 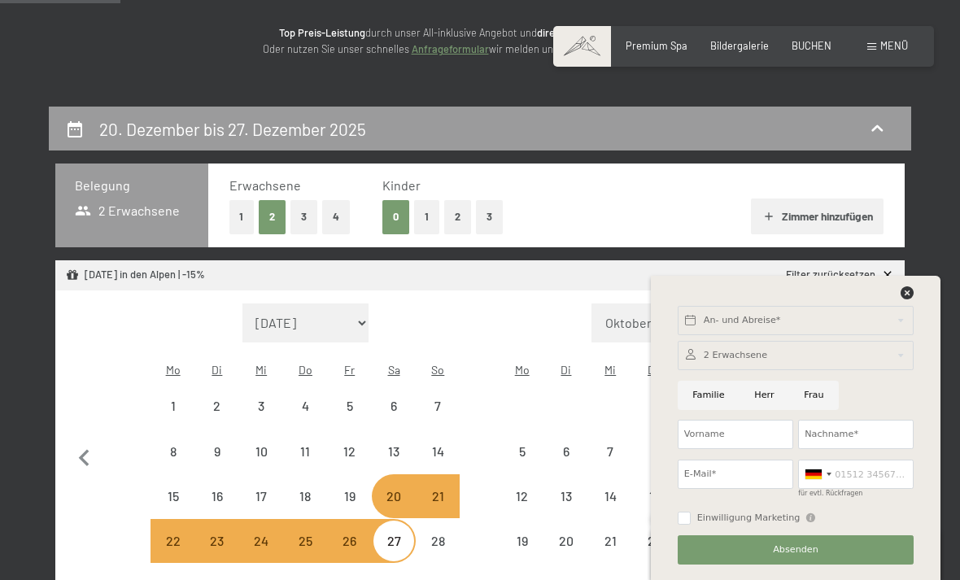 What do you see at coordinates (394, 510) in the screenshot?
I see `div: 20` at bounding box center [394, 510].